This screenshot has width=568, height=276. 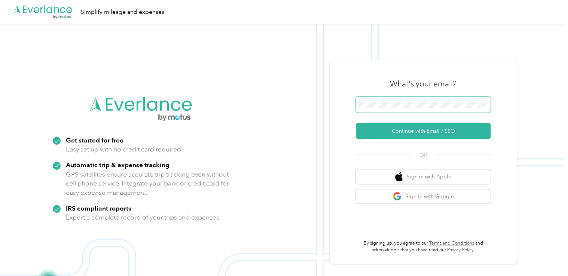 I want to click on p: Easy set up with no credit card required, so click(x=123, y=149).